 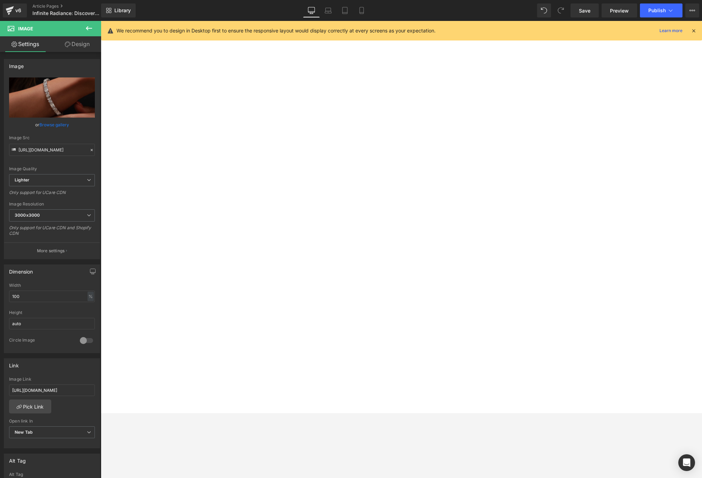 What do you see at coordinates (52, 169) in the screenshot?
I see `div: Image Quality` at bounding box center [52, 169].